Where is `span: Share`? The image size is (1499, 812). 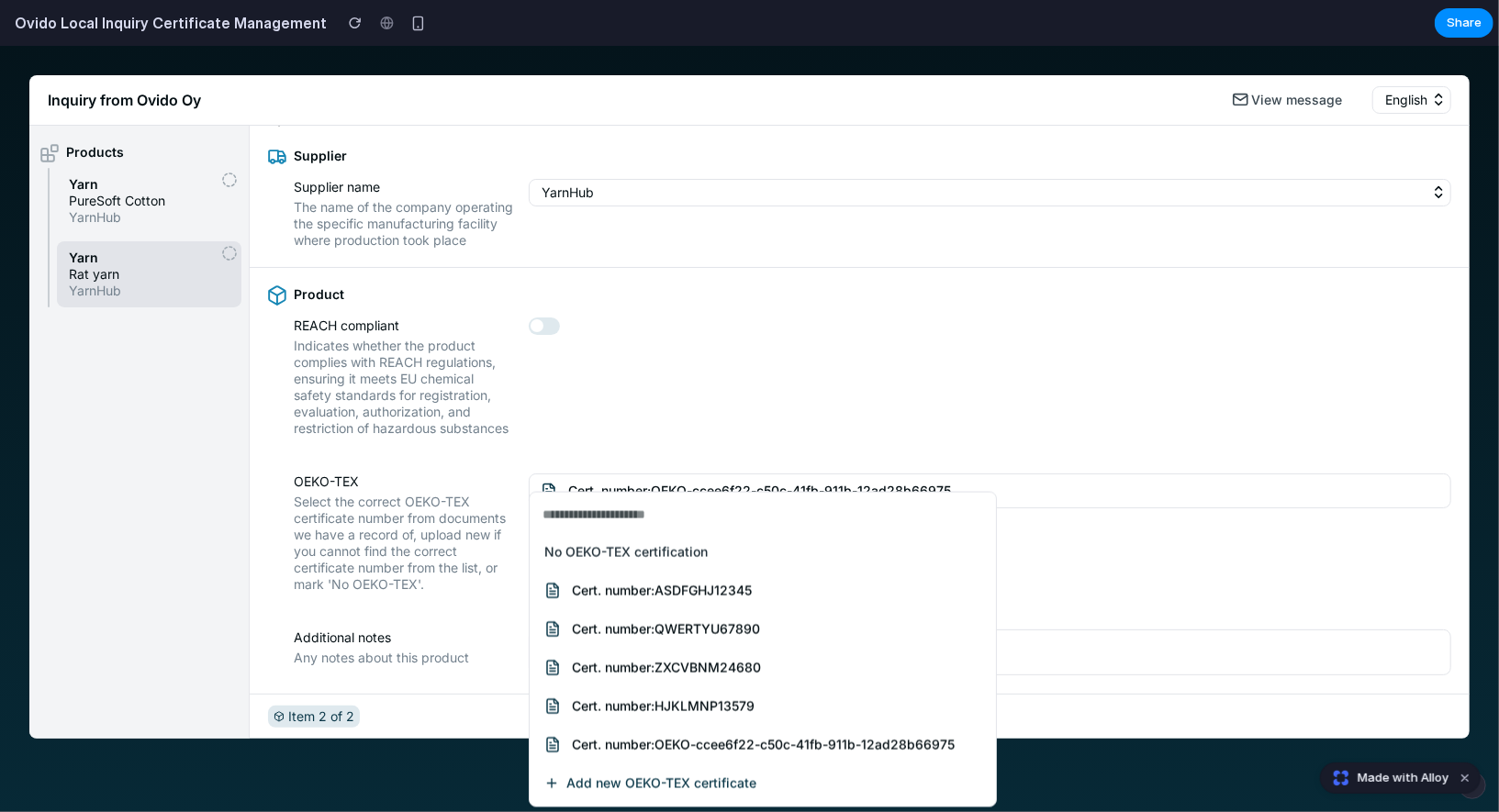 span: Share is located at coordinates (1464, 23).